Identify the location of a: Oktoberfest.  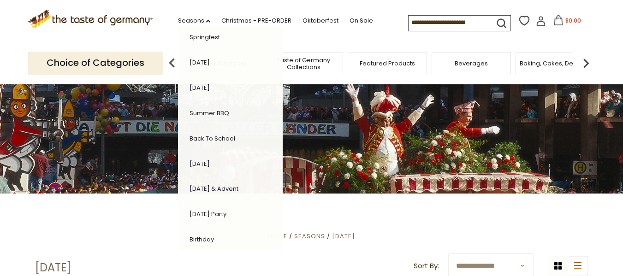
(321, 21).